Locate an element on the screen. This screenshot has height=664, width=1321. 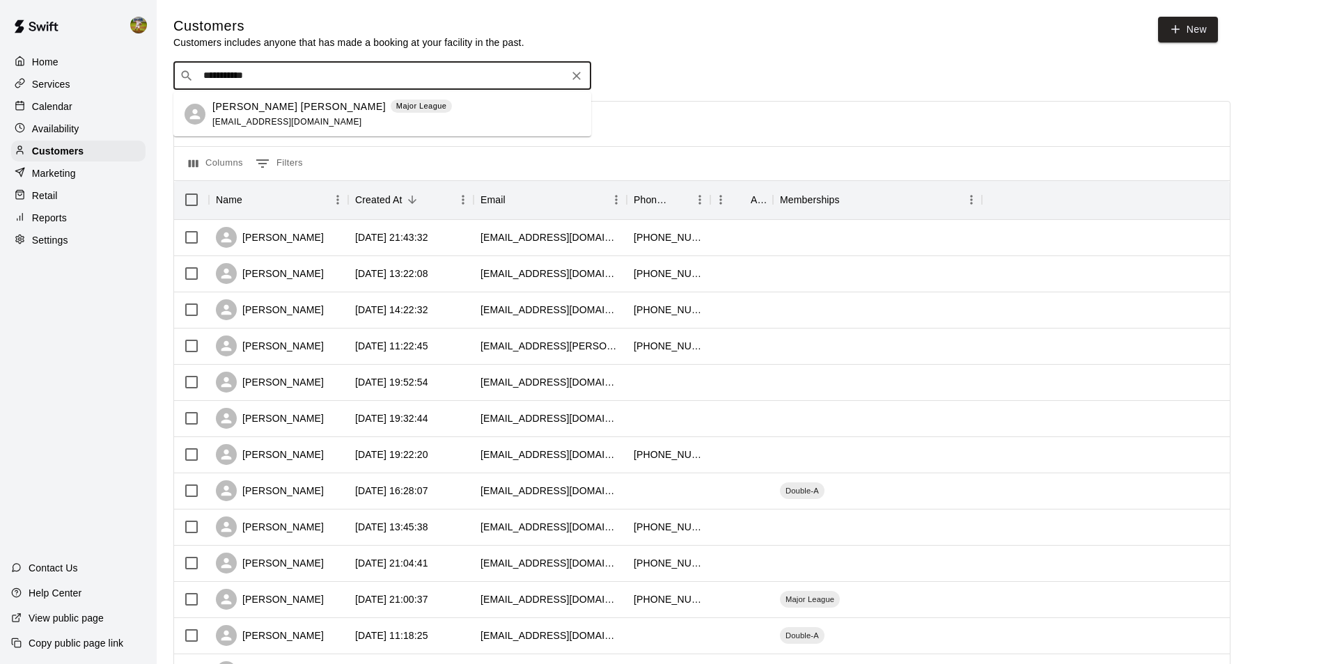
p: Availability is located at coordinates (56, 129).